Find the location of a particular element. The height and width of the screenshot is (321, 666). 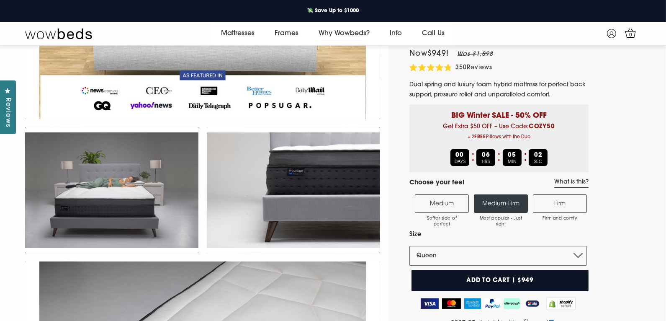

div: 350Reviews is located at coordinates (451, 68).